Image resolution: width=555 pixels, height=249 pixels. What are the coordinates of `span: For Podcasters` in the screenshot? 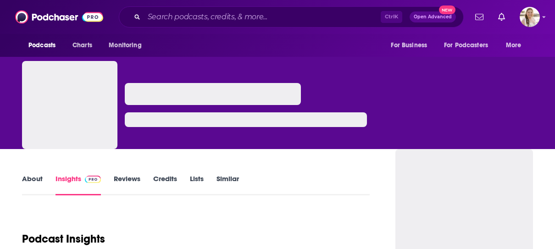 It's located at (466, 45).